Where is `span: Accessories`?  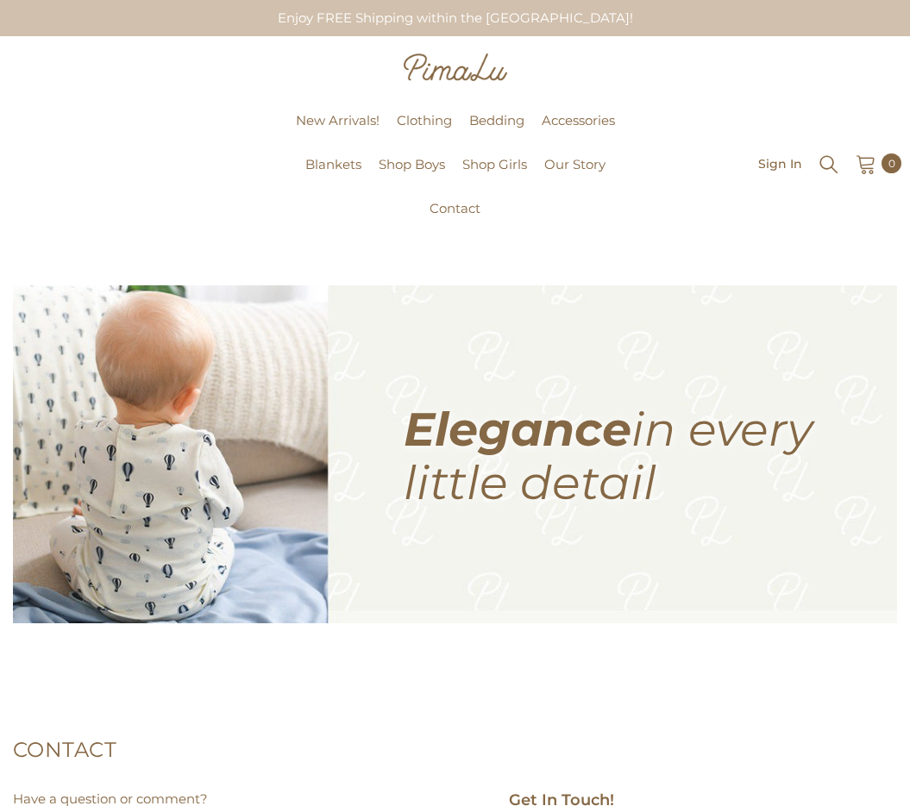
span: Accessories is located at coordinates (578, 120).